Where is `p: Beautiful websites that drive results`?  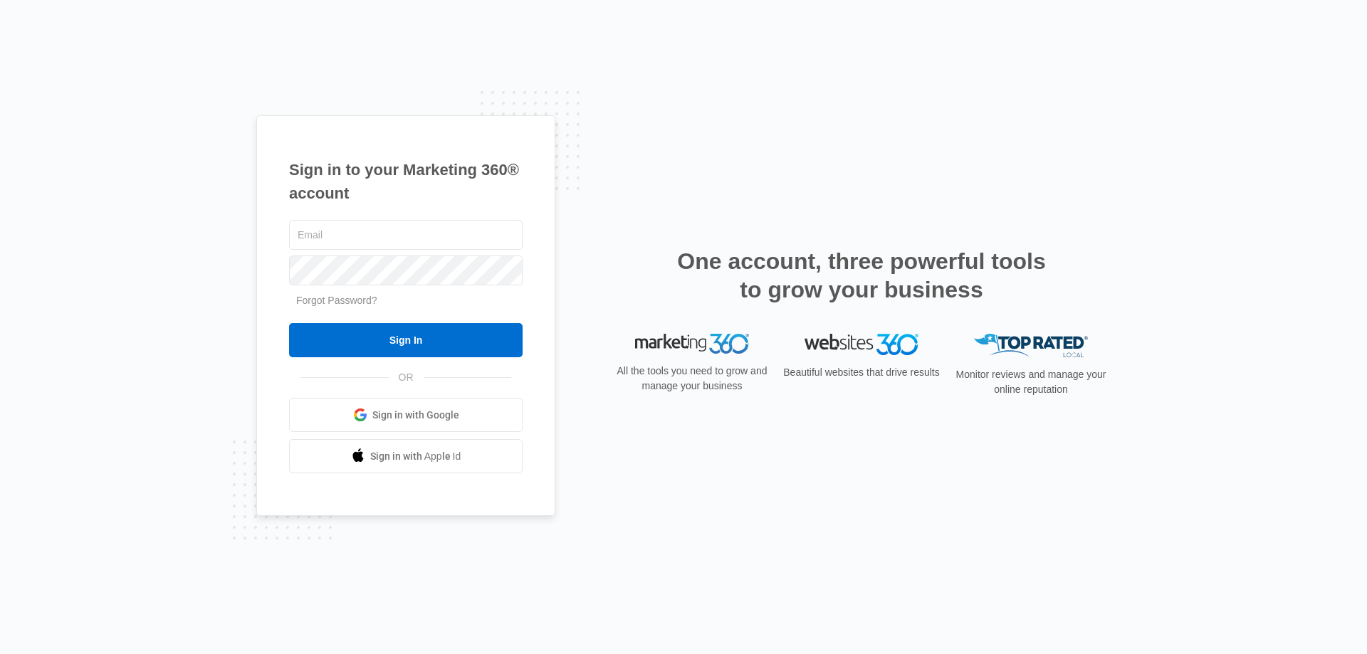 p: Beautiful websites that drive results is located at coordinates (862, 372).